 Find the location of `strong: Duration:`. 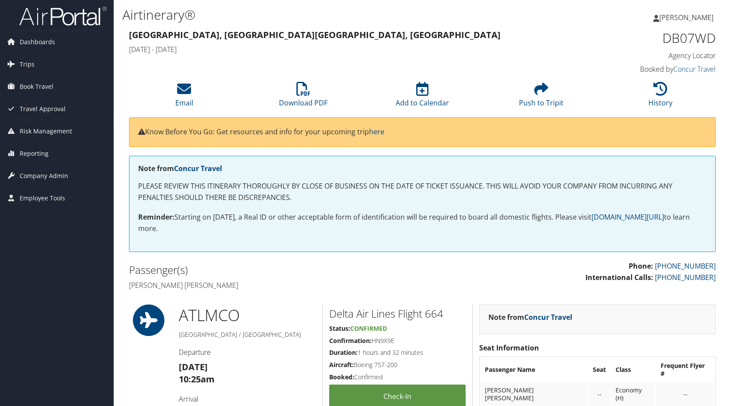

strong: Duration: is located at coordinates (343, 352).